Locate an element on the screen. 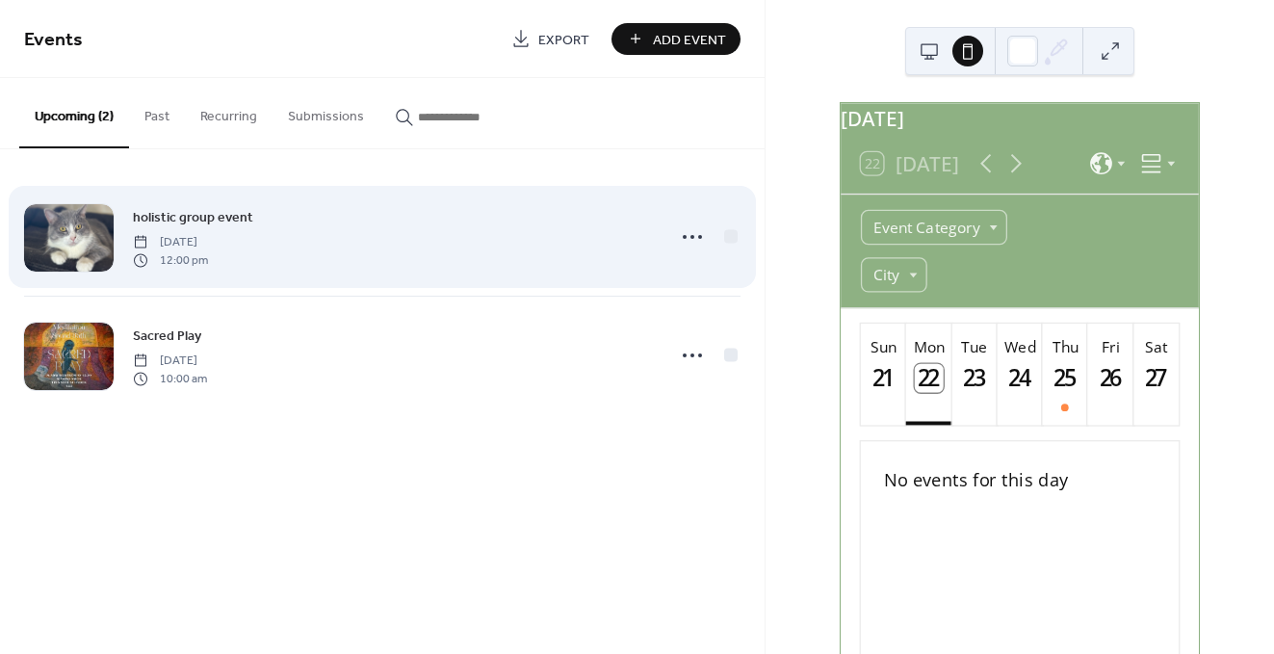  div: 25 is located at coordinates (1064, 377).